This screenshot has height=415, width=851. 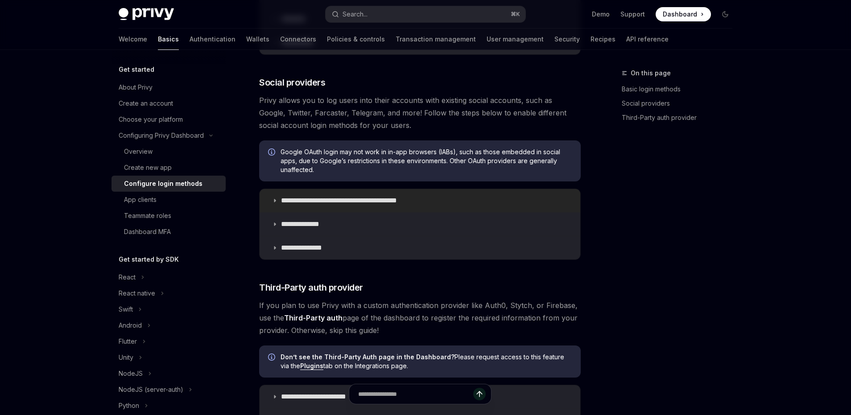 What do you see at coordinates (650, 73) in the screenshot?
I see `span: On this page` at bounding box center [650, 73].